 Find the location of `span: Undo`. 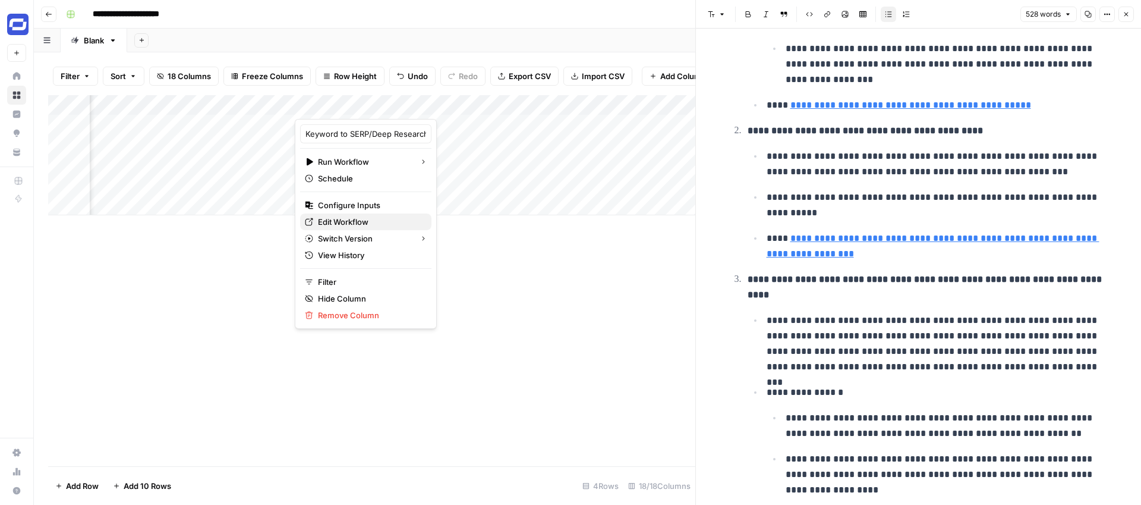

span: Undo is located at coordinates (418, 76).